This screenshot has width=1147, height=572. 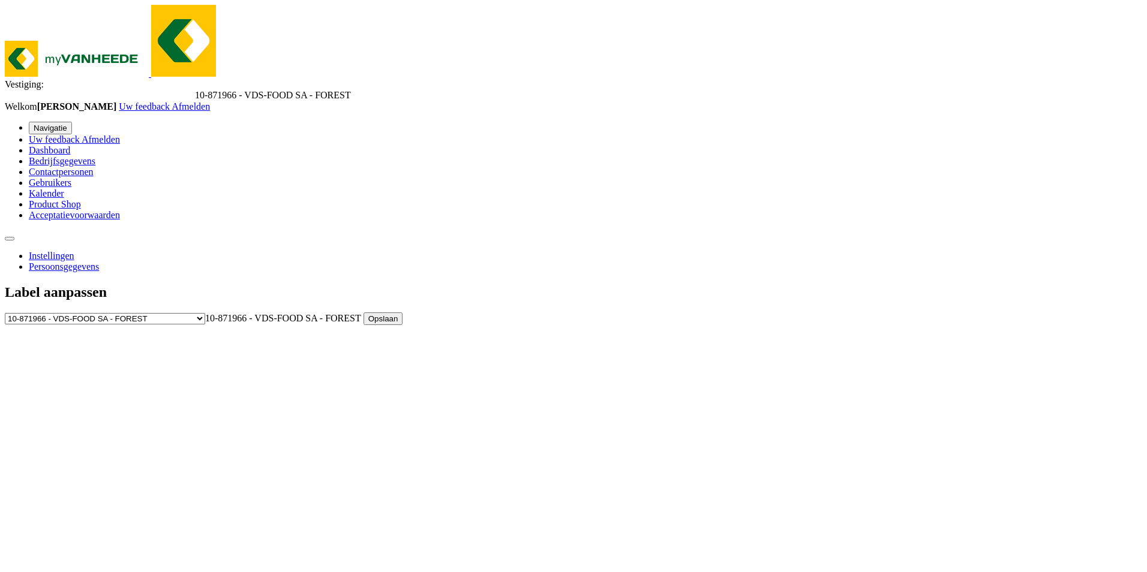 What do you see at coordinates (46, 193) in the screenshot?
I see `span: Kalender` at bounding box center [46, 193].